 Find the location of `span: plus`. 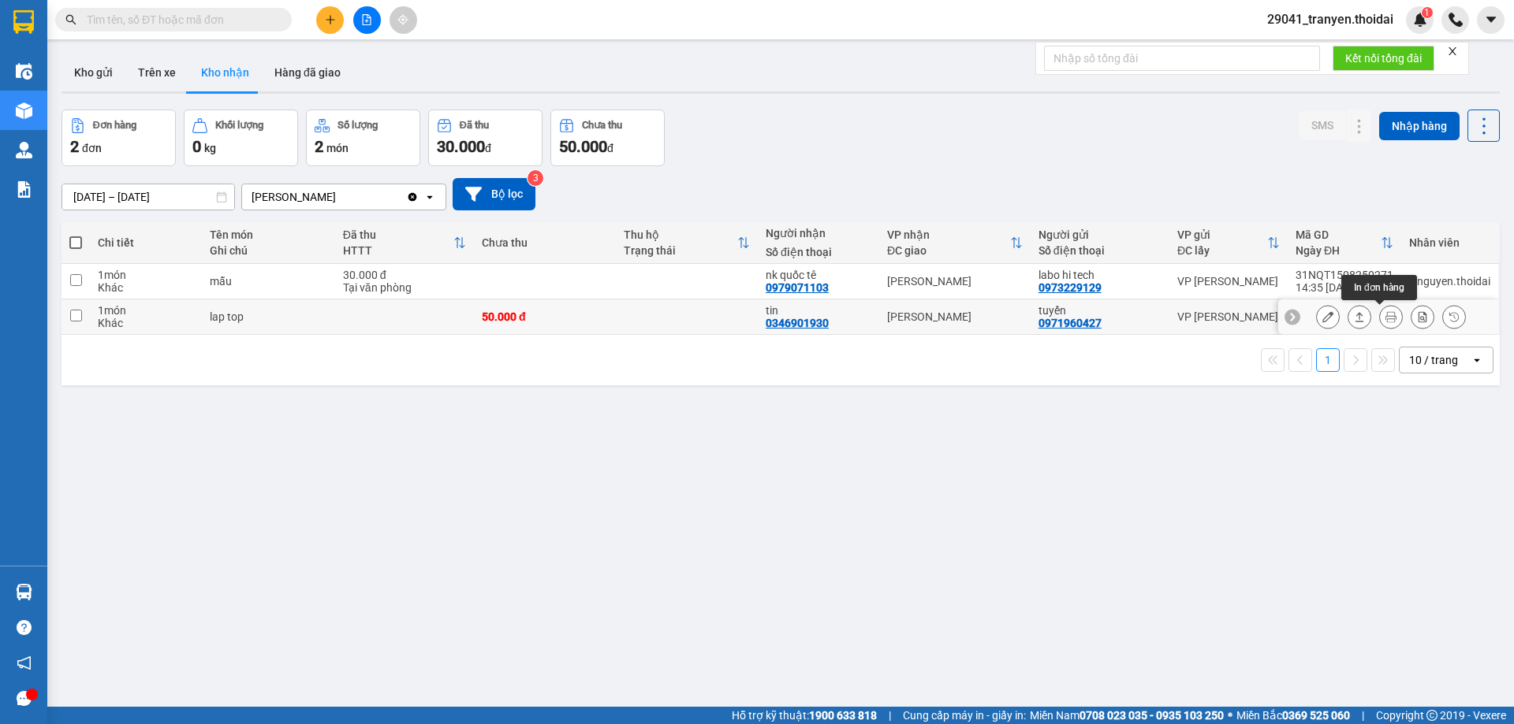

span: plus is located at coordinates (330, 20).